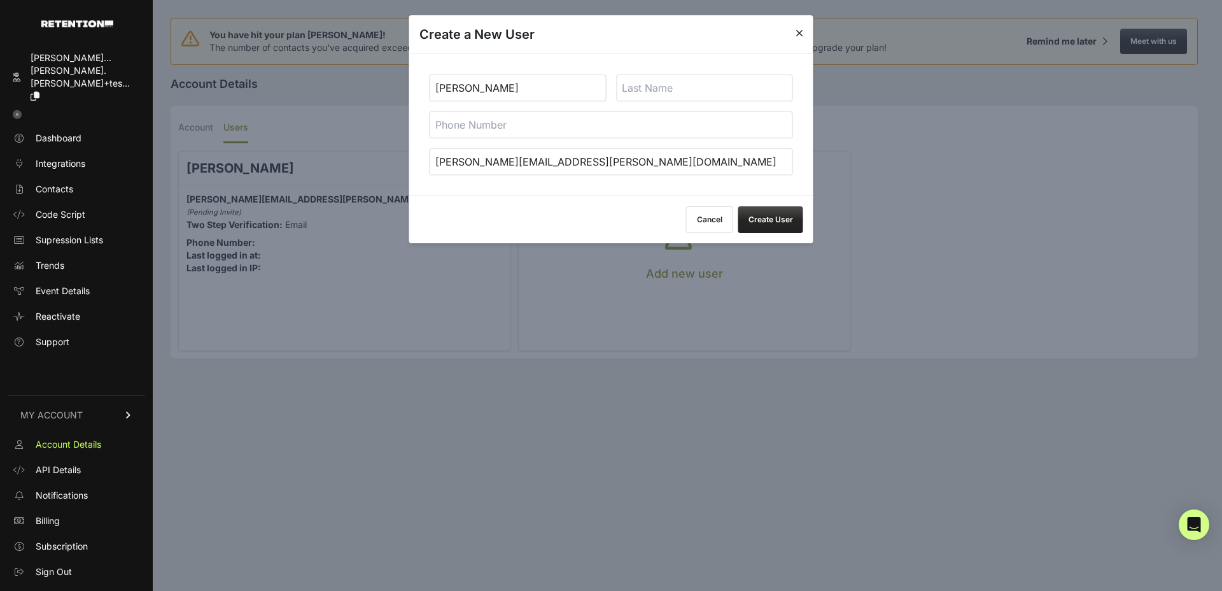  Describe the element at coordinates (611, 162) in the screenshot. I see `input: Email Address` at that location.